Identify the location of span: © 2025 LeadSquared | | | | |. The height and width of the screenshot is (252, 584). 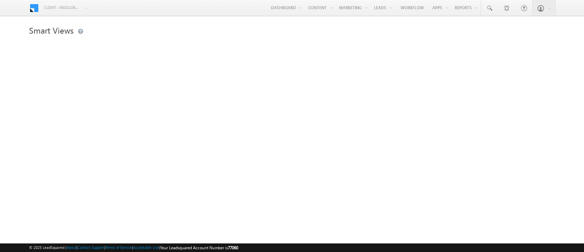
(134, 247).